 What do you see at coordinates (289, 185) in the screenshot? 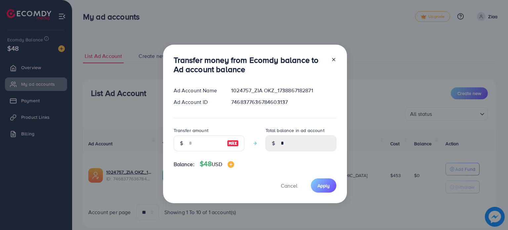
I see `button: Cancel` at bounding box center [289, 185].